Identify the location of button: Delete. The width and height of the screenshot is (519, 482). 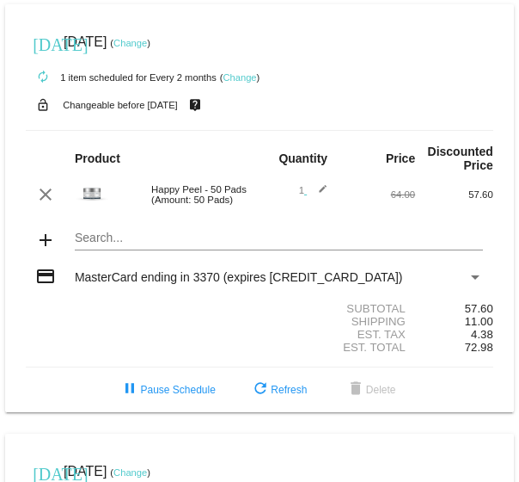
(371, 390).